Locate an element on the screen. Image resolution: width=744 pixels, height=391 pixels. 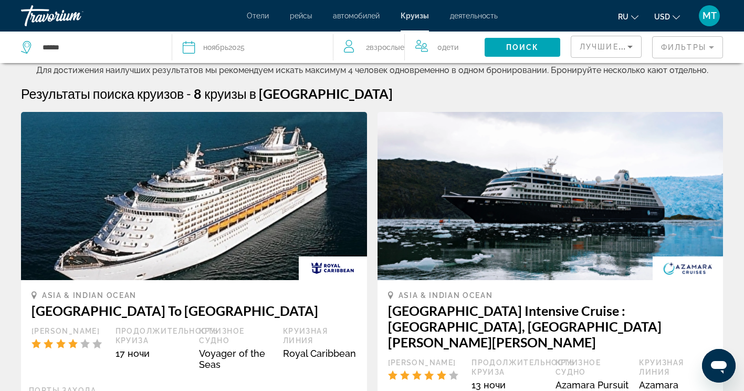
div: Azamara is located at coordinates (676, 384).